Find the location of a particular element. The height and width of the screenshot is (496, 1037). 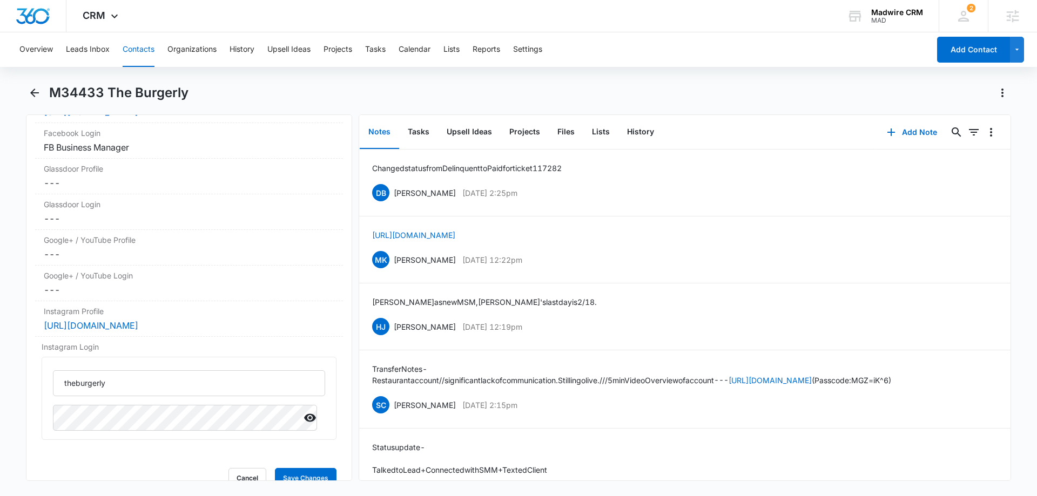

button: Contacts is located at coordinates (138, 50).